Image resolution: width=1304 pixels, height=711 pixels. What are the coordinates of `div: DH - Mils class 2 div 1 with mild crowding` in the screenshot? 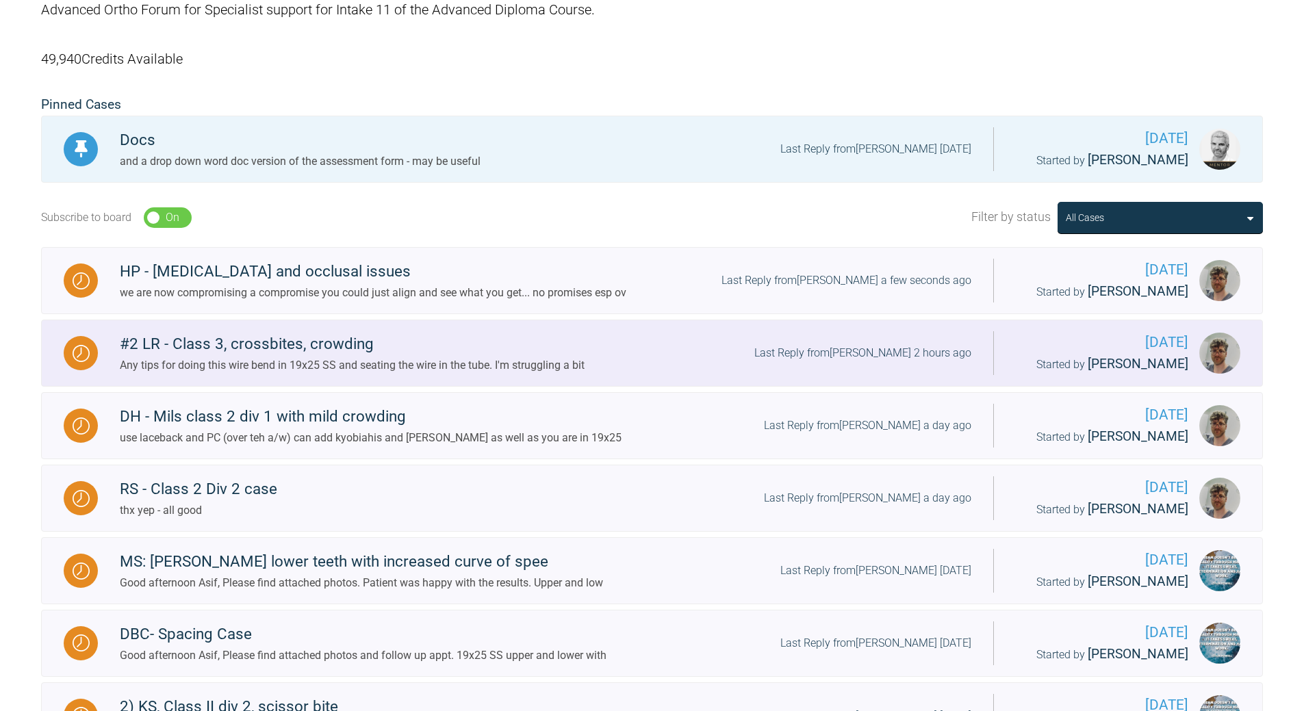 It's located at (370, 417).